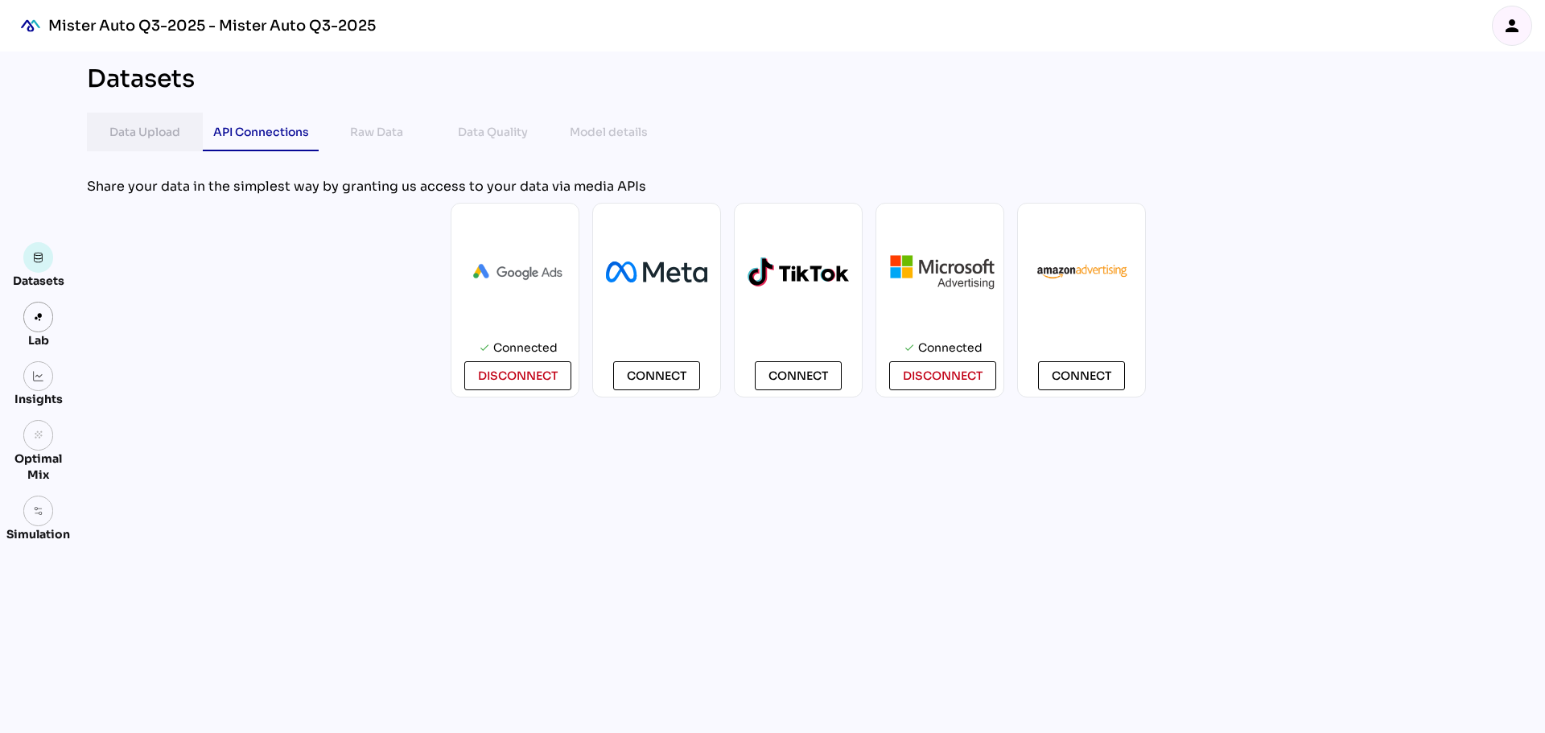  What do you see at coordinates (39, 377) in the screenshot?
I see `img: graph.svg` at bounding box center [39, 377].